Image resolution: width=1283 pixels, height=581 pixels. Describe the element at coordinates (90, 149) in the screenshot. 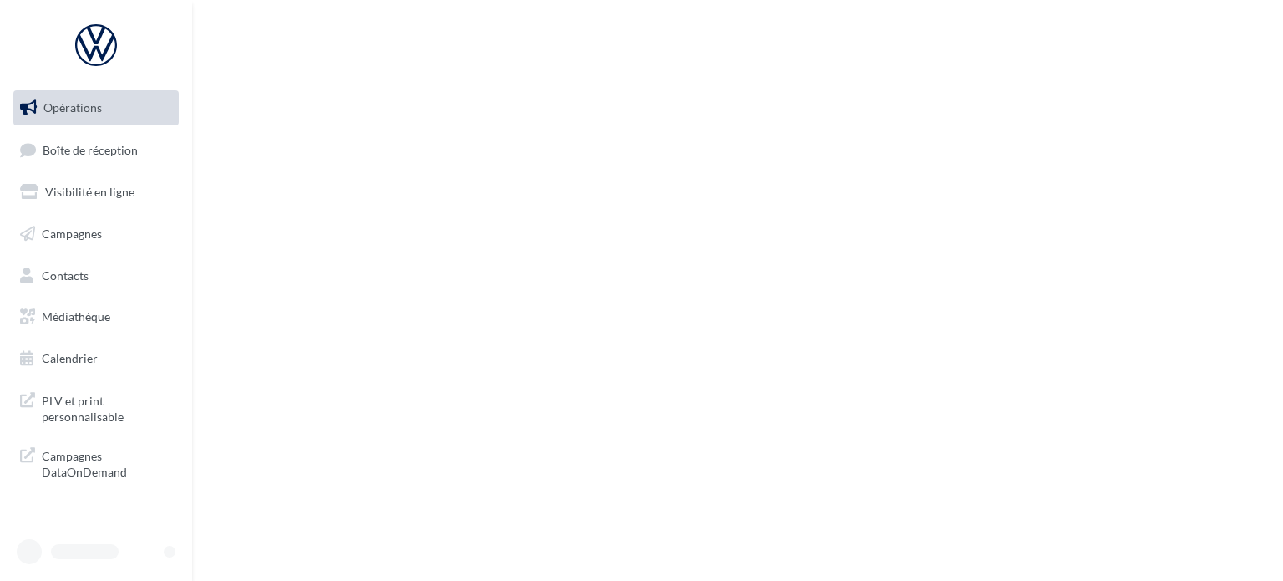

I see `span: Boîte de réception` at that location.